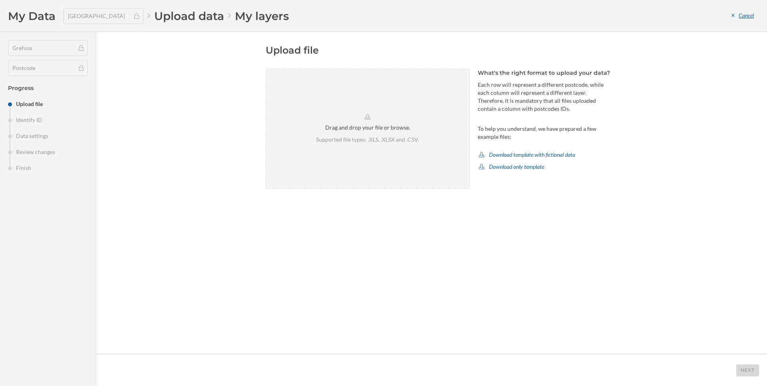 The width and height of the screenshot is (767, 386). I want to click on div: Drag and drop your file or browse., so click(368, 127).